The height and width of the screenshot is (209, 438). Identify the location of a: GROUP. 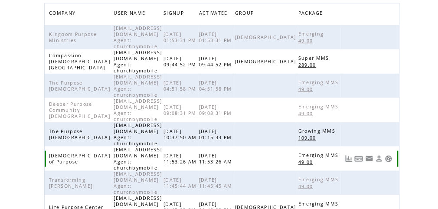
(247, 14).